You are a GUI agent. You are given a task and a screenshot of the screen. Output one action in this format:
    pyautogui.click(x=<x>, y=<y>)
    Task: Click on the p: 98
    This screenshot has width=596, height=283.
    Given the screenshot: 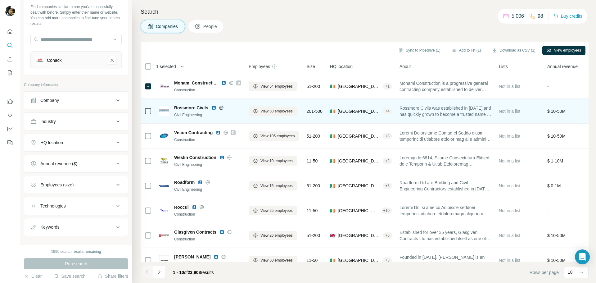 What is the action you would take?
    pyautogui.click(x=540, y=16)
    